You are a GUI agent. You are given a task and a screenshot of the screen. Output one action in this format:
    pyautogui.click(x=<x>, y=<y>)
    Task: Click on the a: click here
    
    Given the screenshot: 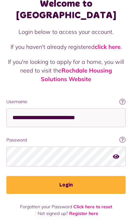 What is the action you would take?
    pyautogui.click(x=108, y=47)
    